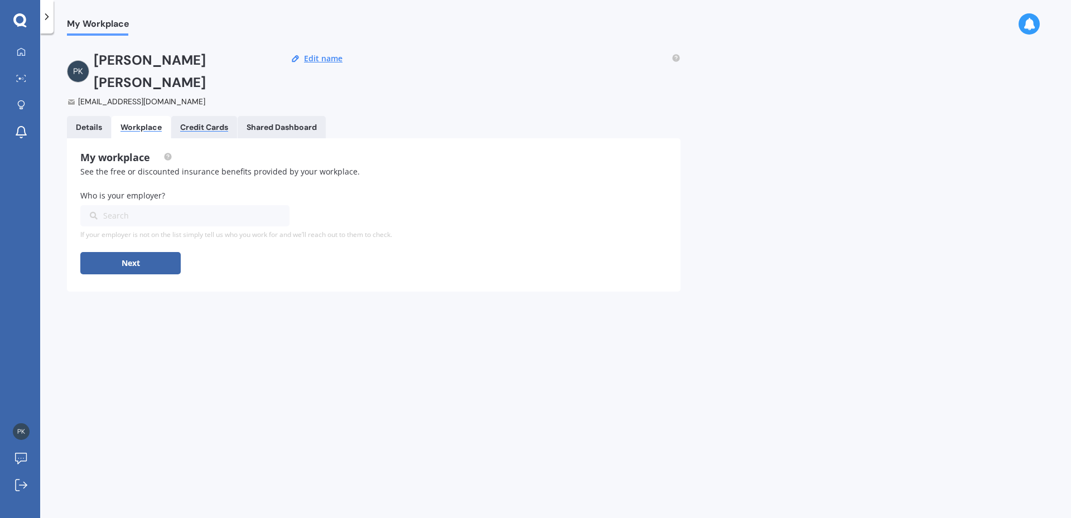 This screenshot has height=518, width=1071. I want to click on div: Credit Cards, so click(204, 127).